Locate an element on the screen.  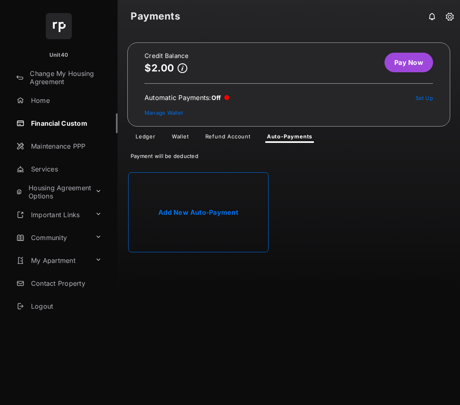
a: Financial Custom is located at coordinates (65, 123).